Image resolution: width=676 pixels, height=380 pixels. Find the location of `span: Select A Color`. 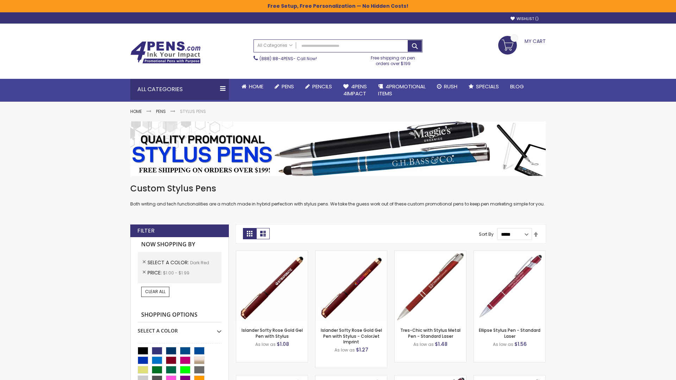

span: Select A Color is located at coordinates (169, 263).